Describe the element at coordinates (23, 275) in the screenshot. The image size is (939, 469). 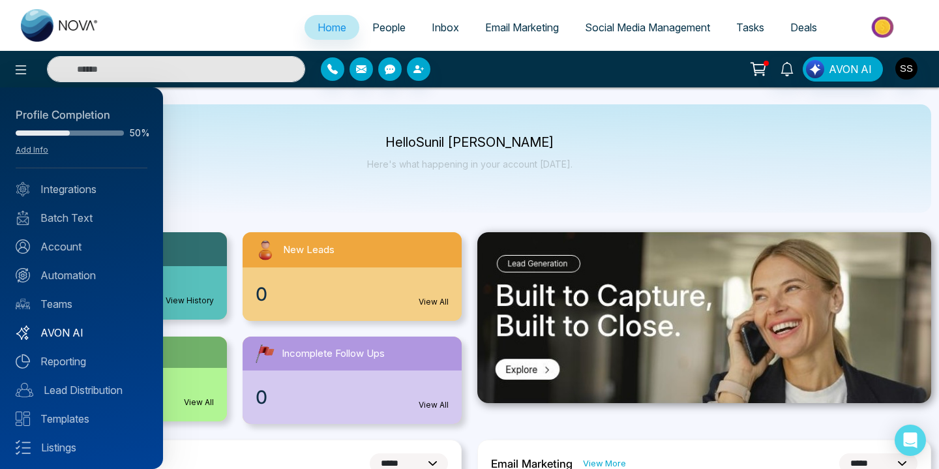
I see `img: Automation.svg` at that location.